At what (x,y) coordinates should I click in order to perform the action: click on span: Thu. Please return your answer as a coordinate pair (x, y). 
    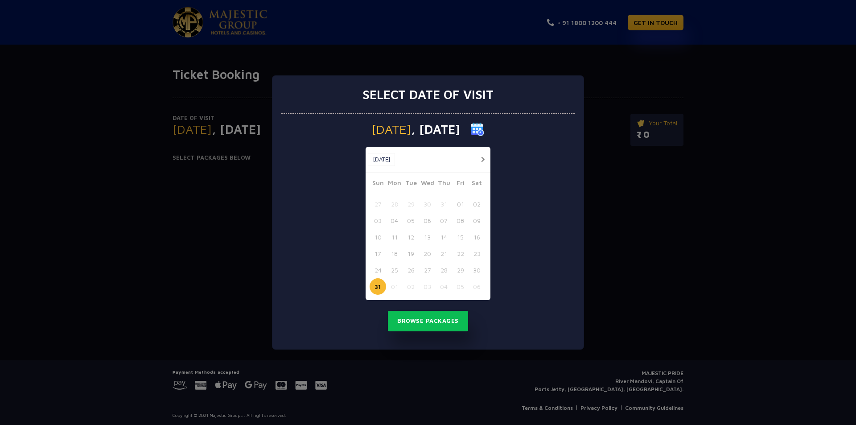
    Looking at the image, I should click on (444, 184).